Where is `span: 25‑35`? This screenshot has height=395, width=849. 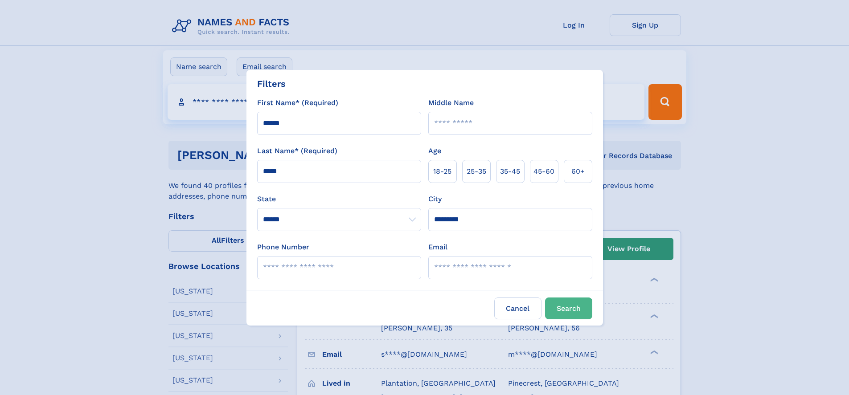 span: 25‑35 is located at coordinates (476, 172).